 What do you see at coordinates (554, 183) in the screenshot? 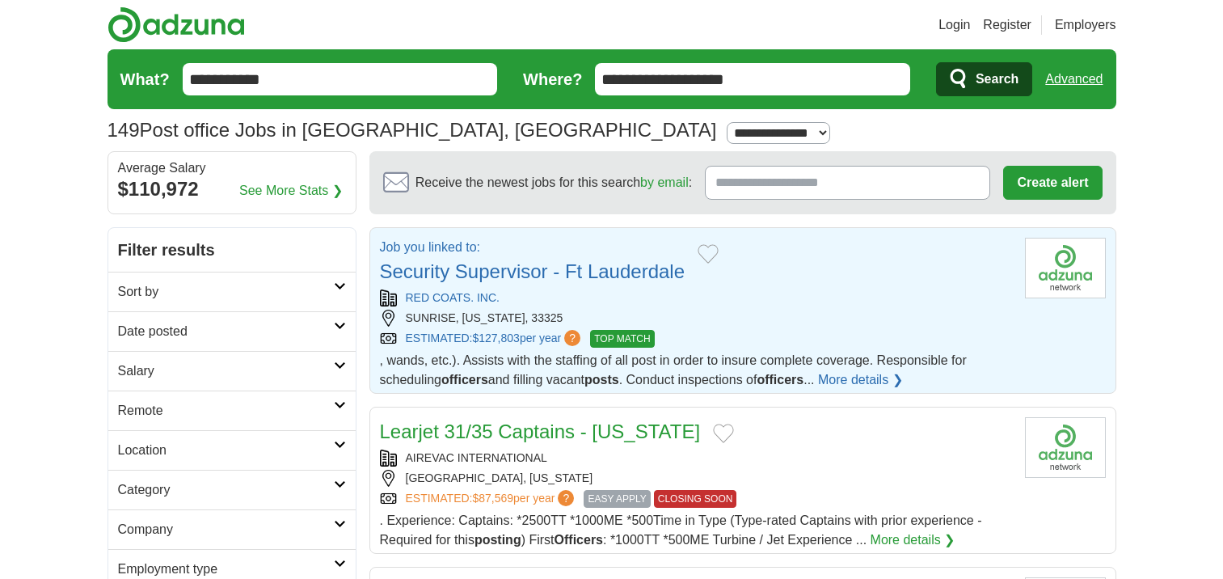
I see `span: Receive the newest jobs for this search :` at bounding box center [554, 183].